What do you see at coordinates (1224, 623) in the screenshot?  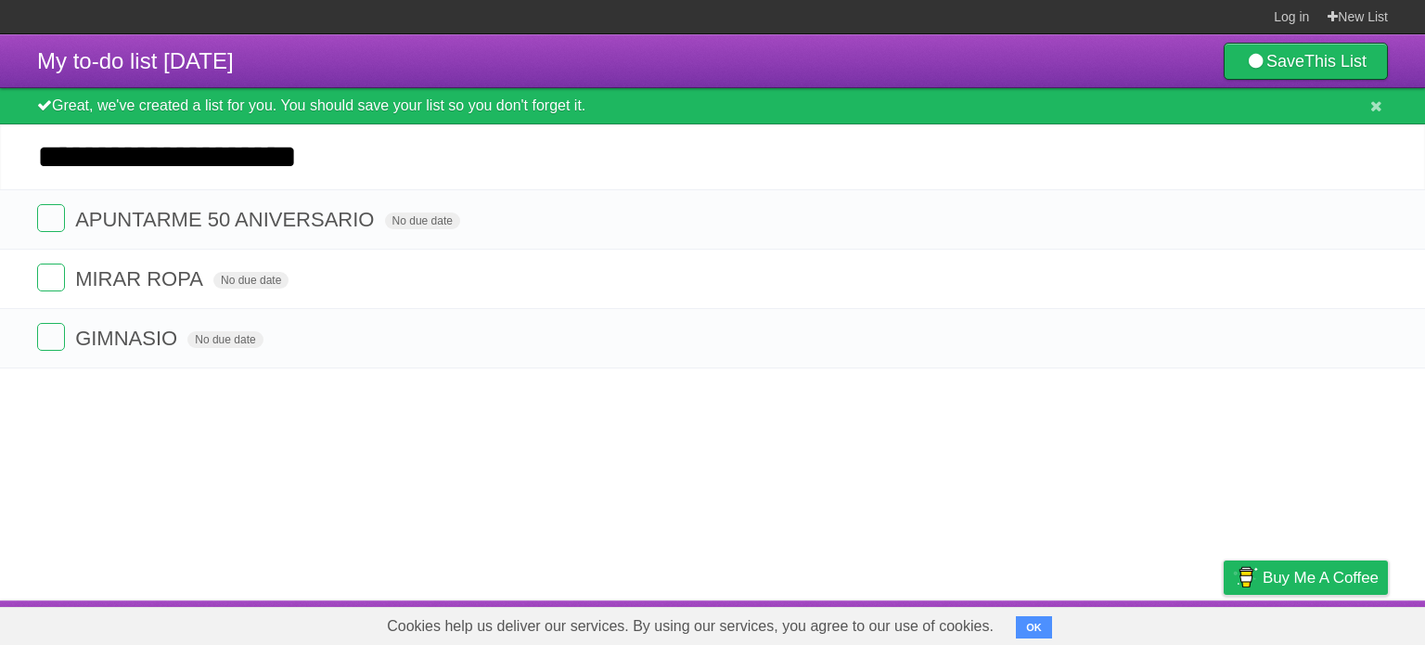 I see `a: Privacy` at bounding box center [1224, 623].